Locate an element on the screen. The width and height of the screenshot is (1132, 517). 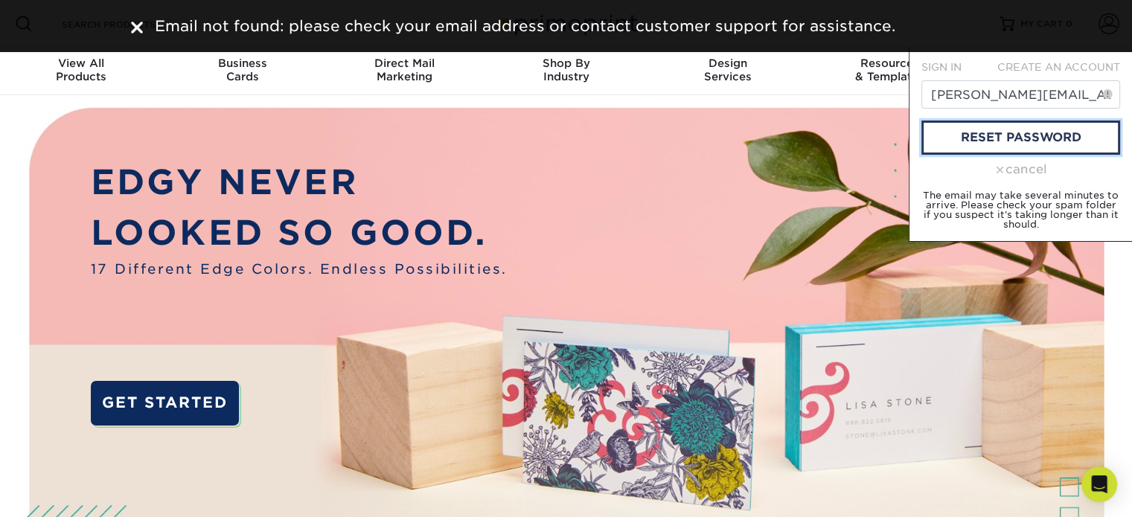
img: close is located at coordinates (137, 28).